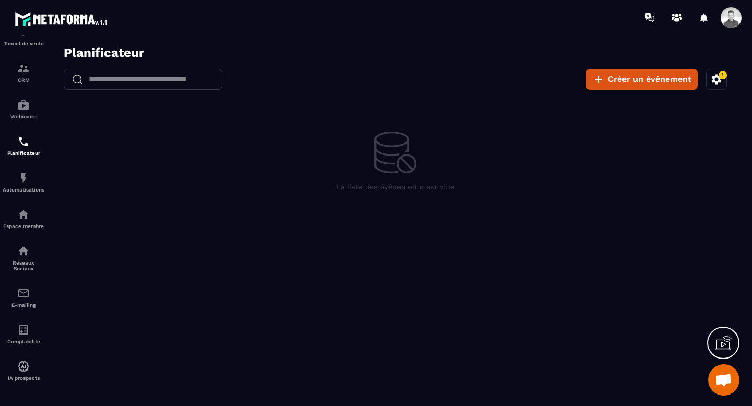  What do you see at coordinates (593, 34) in the screenshot?
I see `button: Créer un événement` at bounding box center [593, 34].